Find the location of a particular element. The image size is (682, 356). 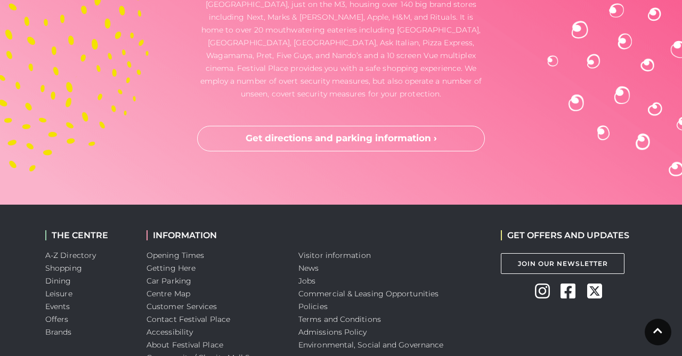

a: Join Our Newsletter is located at coordinates (563, 263).